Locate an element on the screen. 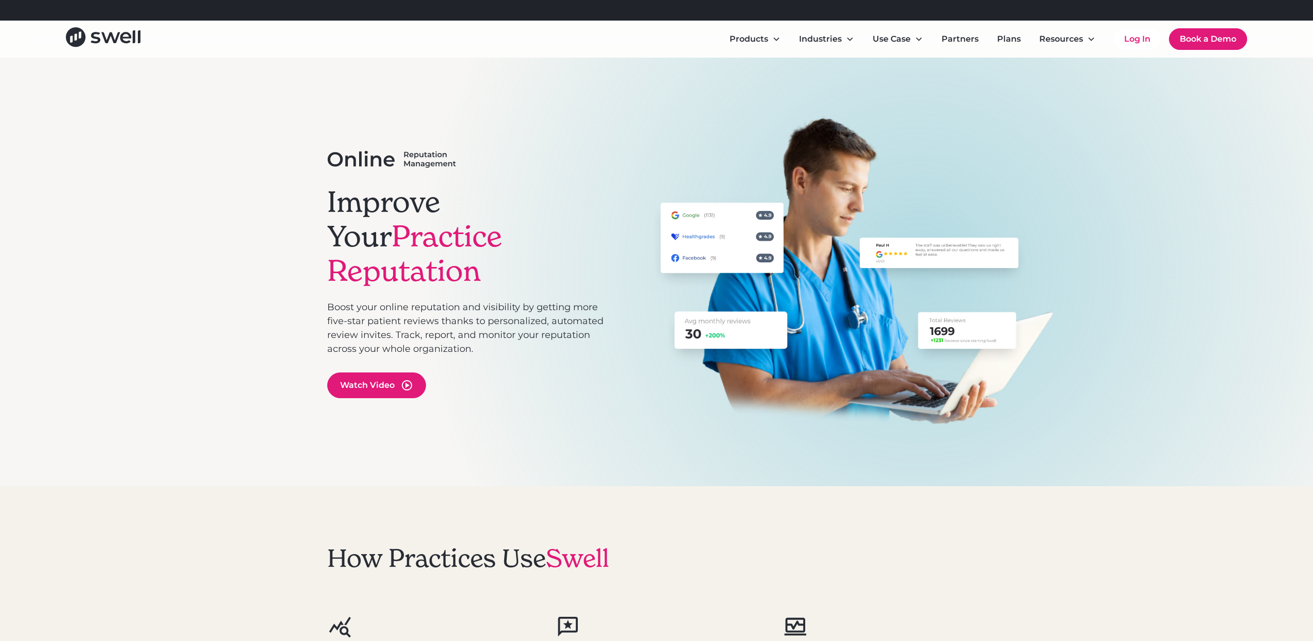 This screenshot has height=641, width=1313. a: Plans is located at coordinates (1009, 39).